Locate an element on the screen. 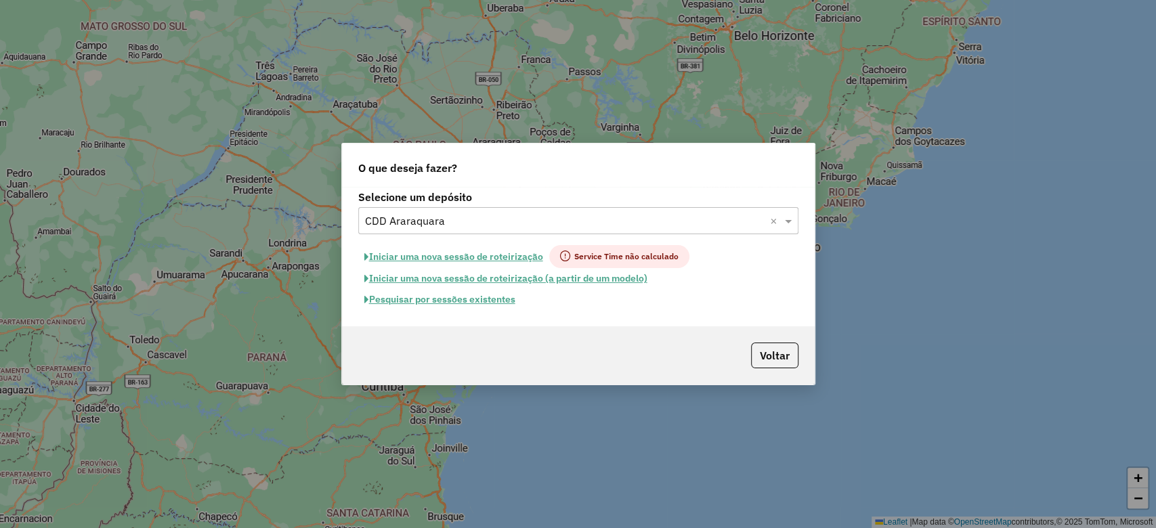 This screenshot has width=1156, height=528. span: Service Time não calculado is located at coordinates (619, 257).